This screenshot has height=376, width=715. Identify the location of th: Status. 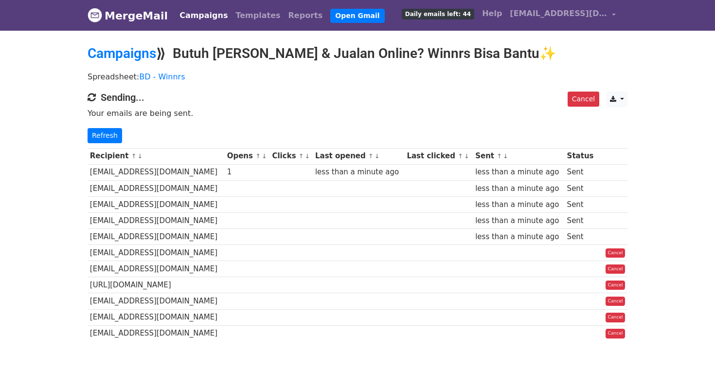
(581, 156).